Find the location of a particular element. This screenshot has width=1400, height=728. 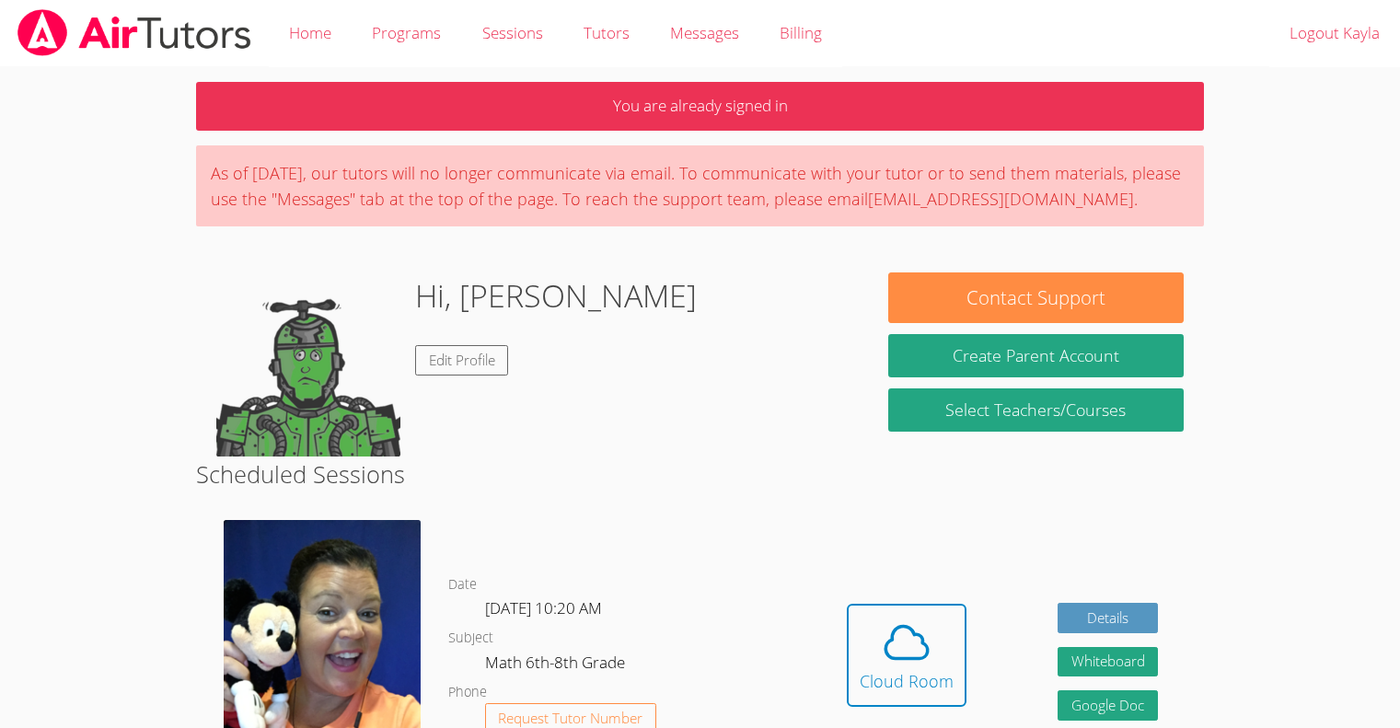

a: Google Doc is located at coordinates (1108, 705).